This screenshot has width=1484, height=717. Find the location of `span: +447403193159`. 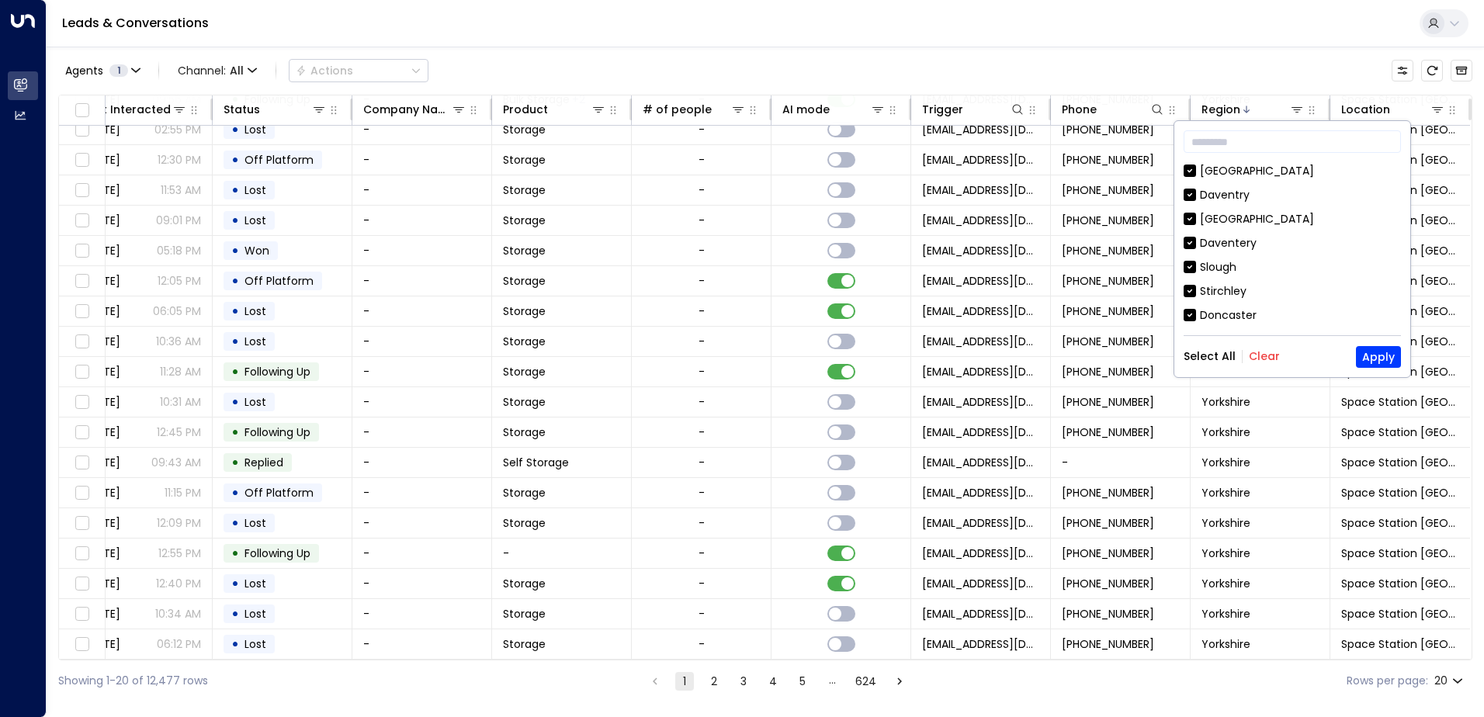

span: +447403193159 is located at coordinates (1108, 341).